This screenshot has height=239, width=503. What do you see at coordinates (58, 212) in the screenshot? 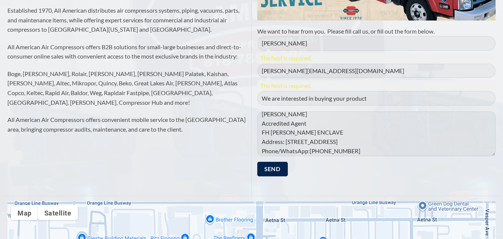
I see `button: Show satellite imagery` at bounding box center [58, 212].